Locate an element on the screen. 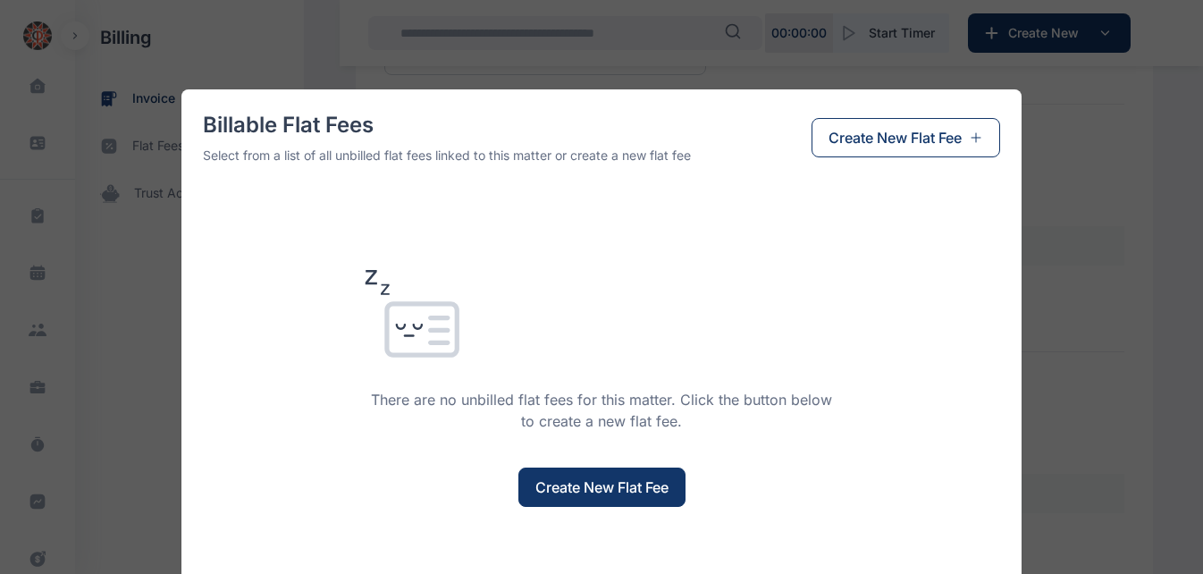  p: Select from a list of all unbilled flat fees linked to this matter or create a new flat fee is located at coordinates (447, 156).